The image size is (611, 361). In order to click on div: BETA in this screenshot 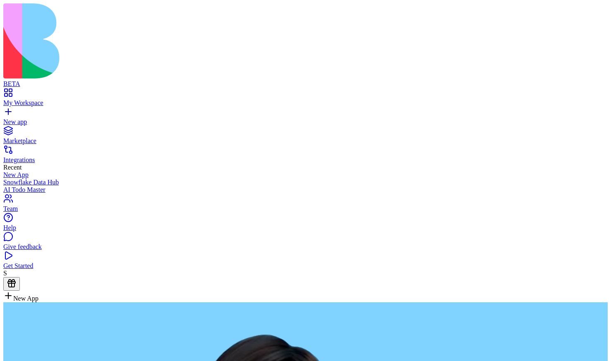, I will do `click(305, 84)`.